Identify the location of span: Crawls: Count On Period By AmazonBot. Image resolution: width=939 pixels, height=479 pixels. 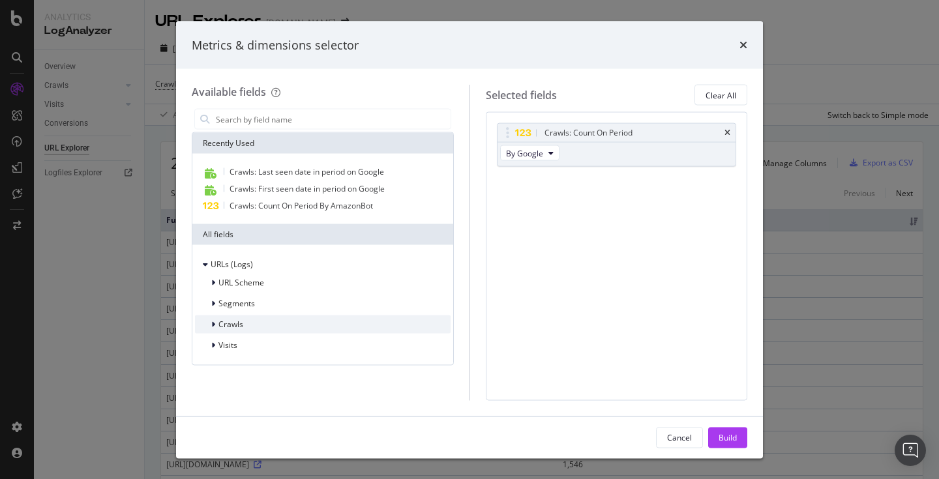
(301, 205).